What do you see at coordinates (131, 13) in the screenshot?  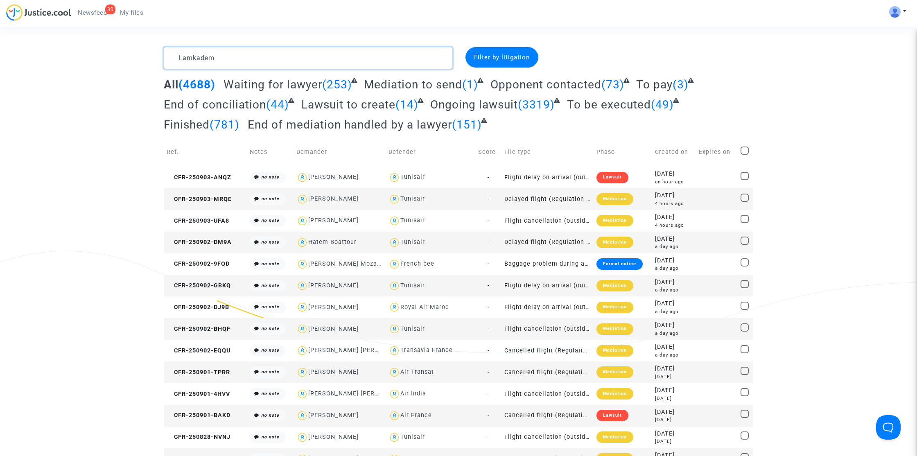 I see `span: My files` at bounding box center [131, 13].